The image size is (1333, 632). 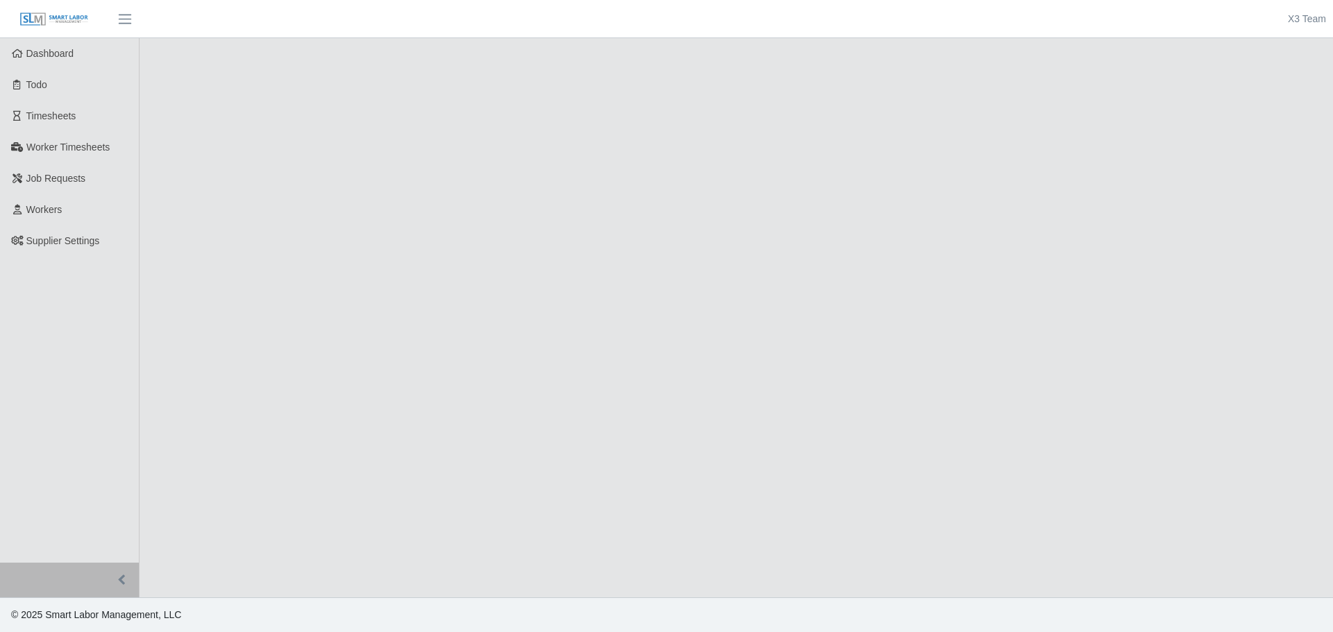 What do you see at coordinates (51, 116) in the screenshot?
I see `span: Timesheets` at bounding box center [51, 116].